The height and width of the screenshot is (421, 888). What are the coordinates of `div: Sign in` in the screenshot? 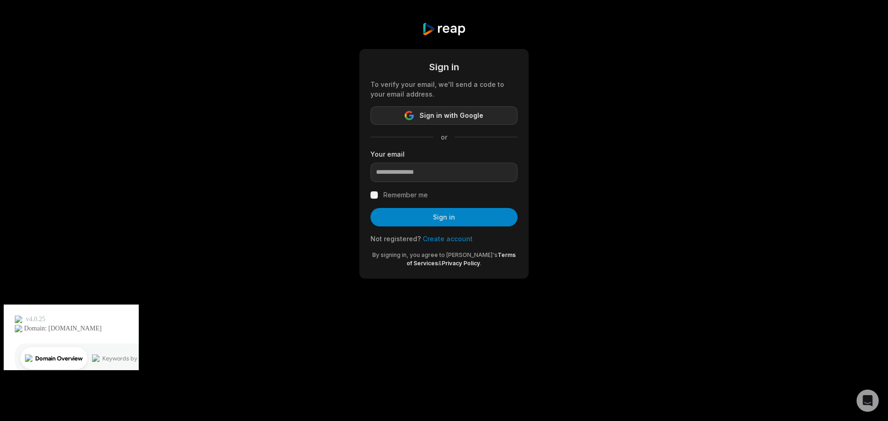 It's located at (444, 67).